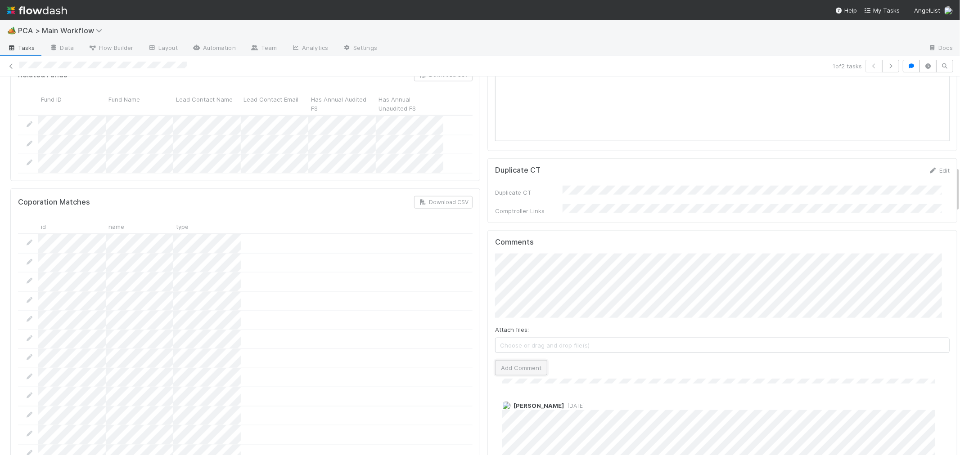 Image resolution: width=960 pixels, height=455 pixels. What do you see at coordinates (62, 31) in the screenshot?
I see `span: PCA > Main Workflow` at bounding box center [62, 31].